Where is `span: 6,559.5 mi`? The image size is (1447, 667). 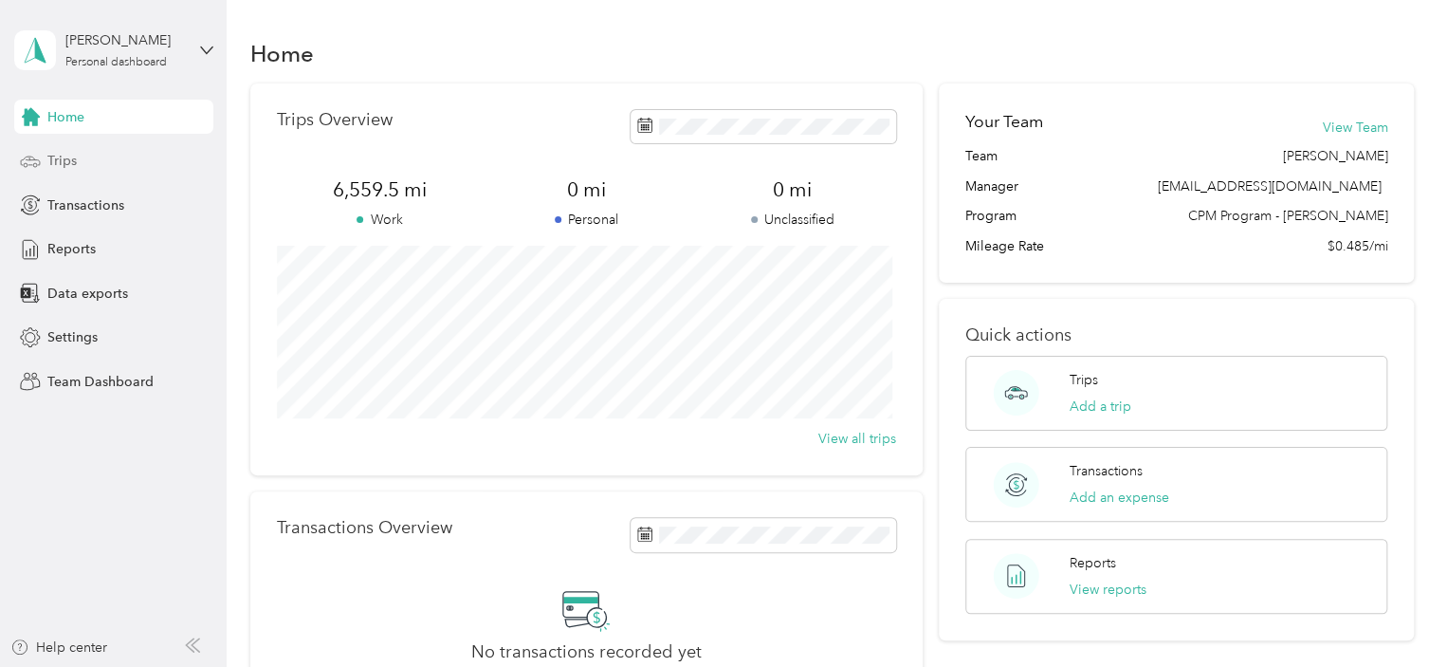
span: 6,559.5 mi is located at coordinates (380, 190).